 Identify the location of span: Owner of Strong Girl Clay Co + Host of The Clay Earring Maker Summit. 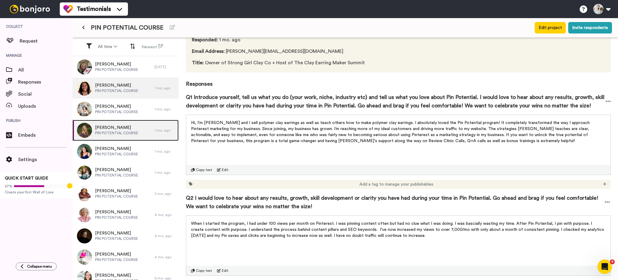
(278, 63).